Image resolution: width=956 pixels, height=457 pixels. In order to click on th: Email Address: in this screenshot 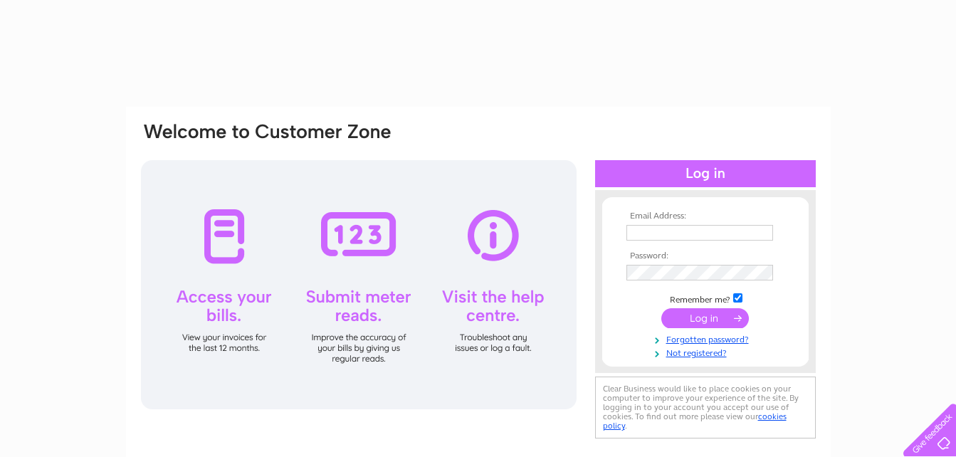, I will do `click(706, 216)`.